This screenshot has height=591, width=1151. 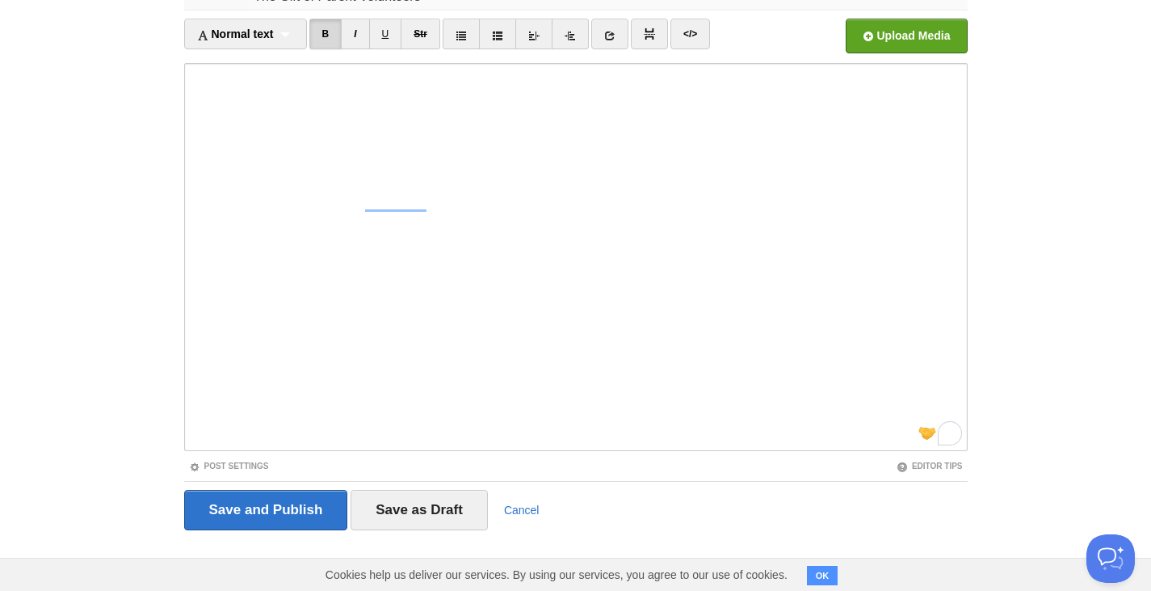 What do you see at coordinates (420, 34) in the screenshot?
I see `del: Str` at bounding box center [420, 34].